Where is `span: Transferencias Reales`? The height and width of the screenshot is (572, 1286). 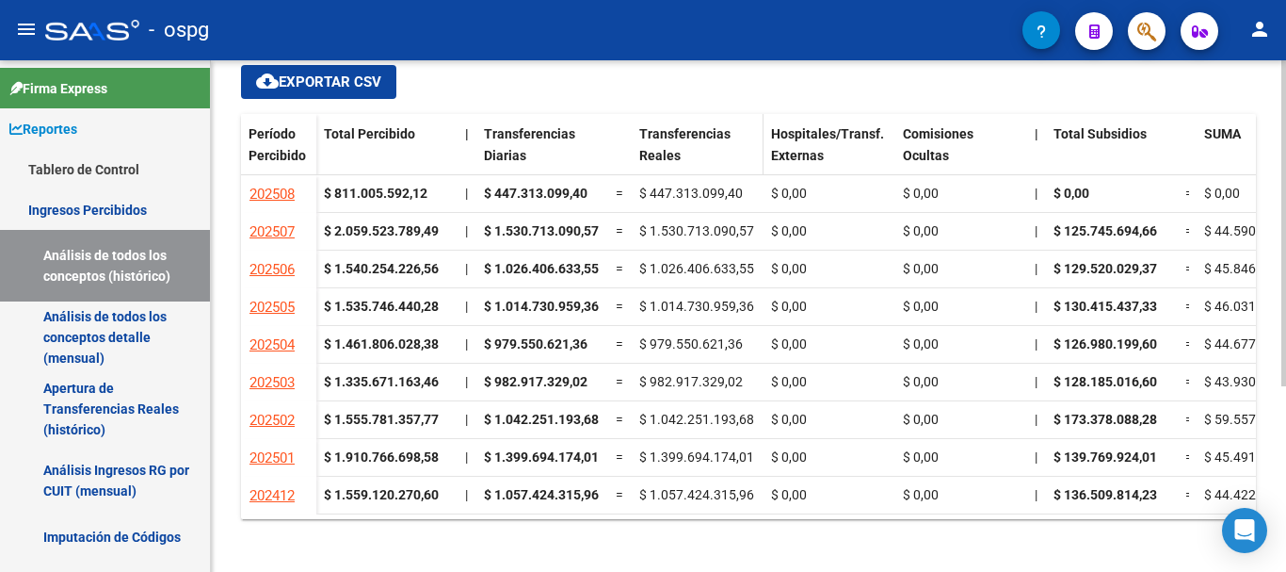 span: Transferencias Reales is located at coordinates (685, 144).